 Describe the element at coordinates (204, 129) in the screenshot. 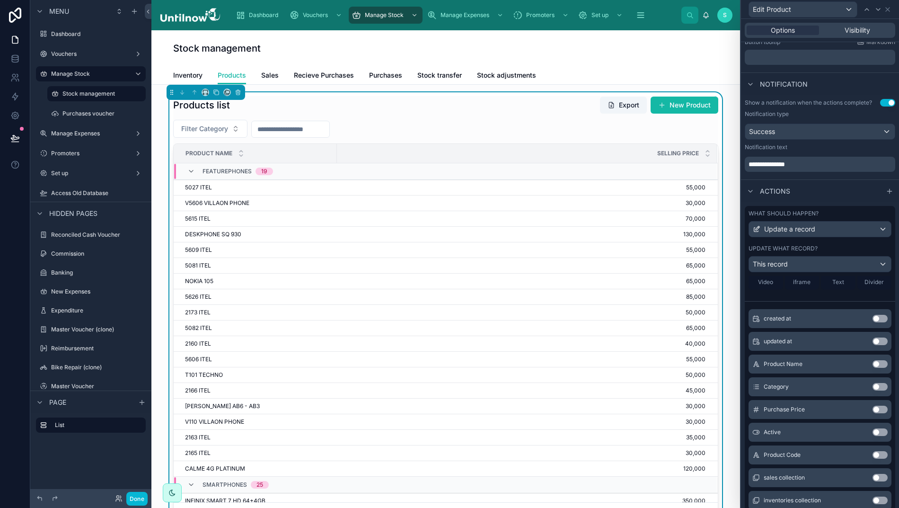

I see `span: Filter Category` at that location.